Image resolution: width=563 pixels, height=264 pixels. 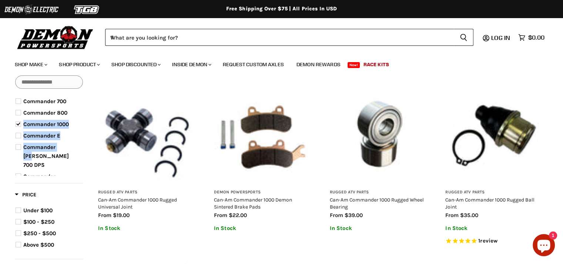 I want to click on a: Inside Demon, so click(x=191, y=64).